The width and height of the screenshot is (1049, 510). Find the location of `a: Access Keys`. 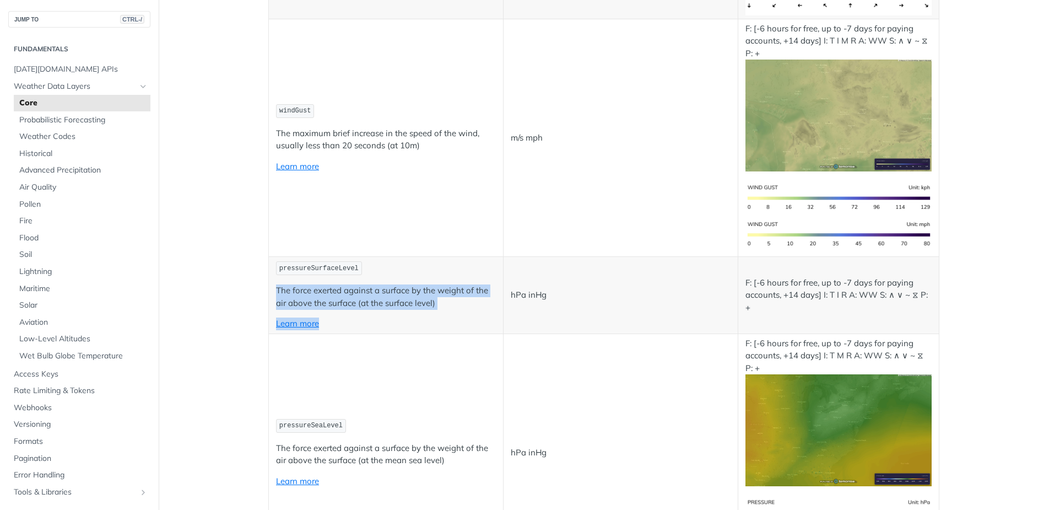

a: Access Keys is located at coordinates (79, 374).